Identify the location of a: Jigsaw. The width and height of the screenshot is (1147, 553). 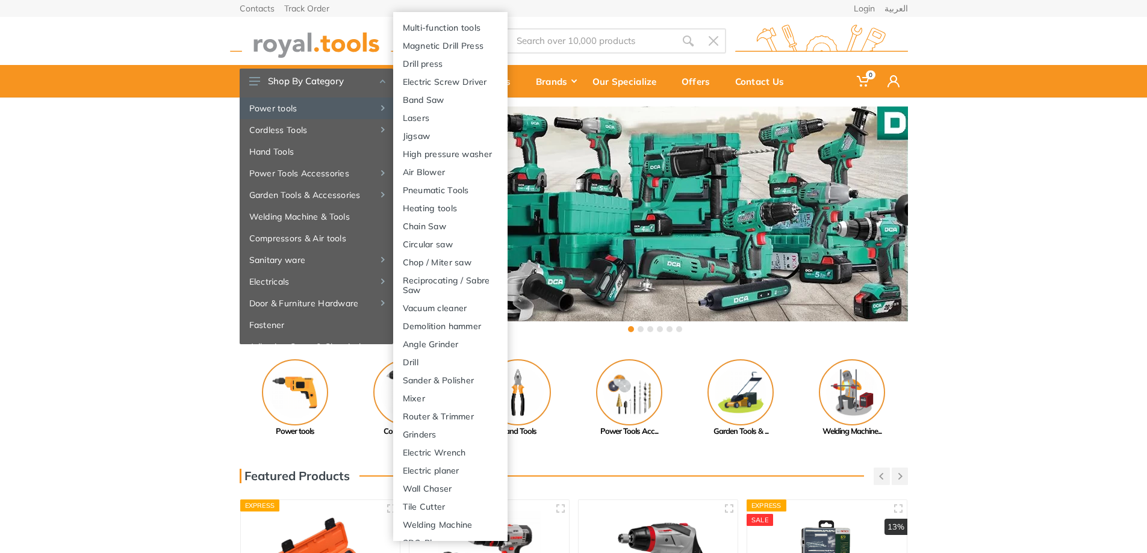
(450, 135).